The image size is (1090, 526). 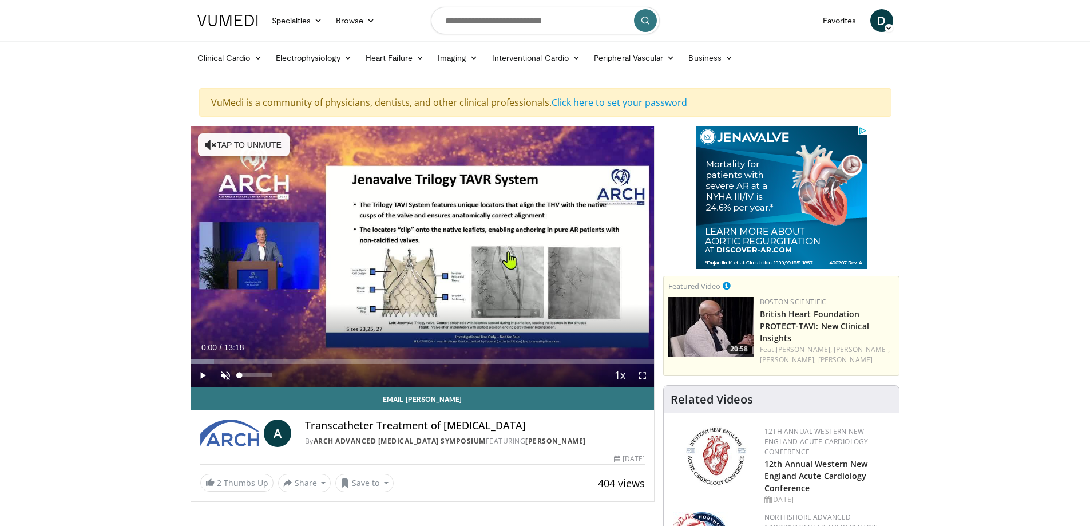 What do you see at coordinates (229, 433) in the screenshot?
I see `img: ARCH Advanced Revascularization Symposium` at bounding box center [229, 433].